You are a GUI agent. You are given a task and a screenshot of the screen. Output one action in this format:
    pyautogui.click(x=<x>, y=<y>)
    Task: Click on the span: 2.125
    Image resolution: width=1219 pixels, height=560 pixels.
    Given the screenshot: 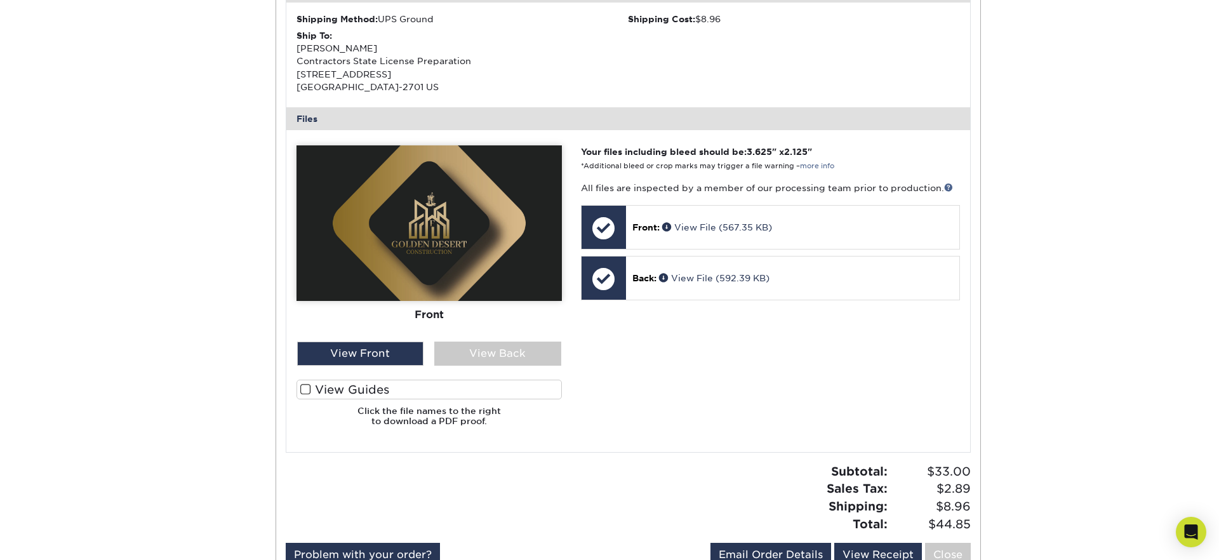 What is the action you would take?
    pyautogui.click(x=796, y=152)
    